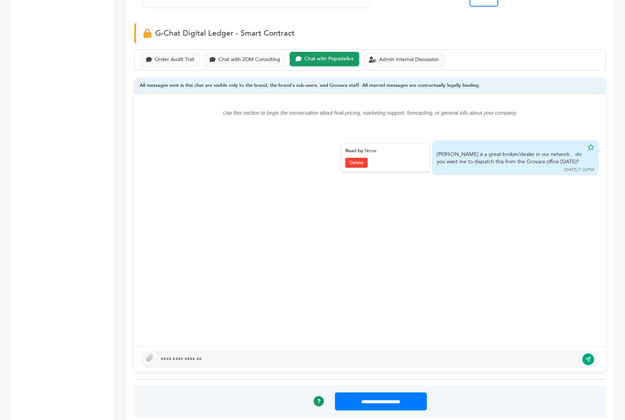  Describe the element at coordinates (329, 59) in the screenshot. I see `div: Chat with Popadelics` at that location.